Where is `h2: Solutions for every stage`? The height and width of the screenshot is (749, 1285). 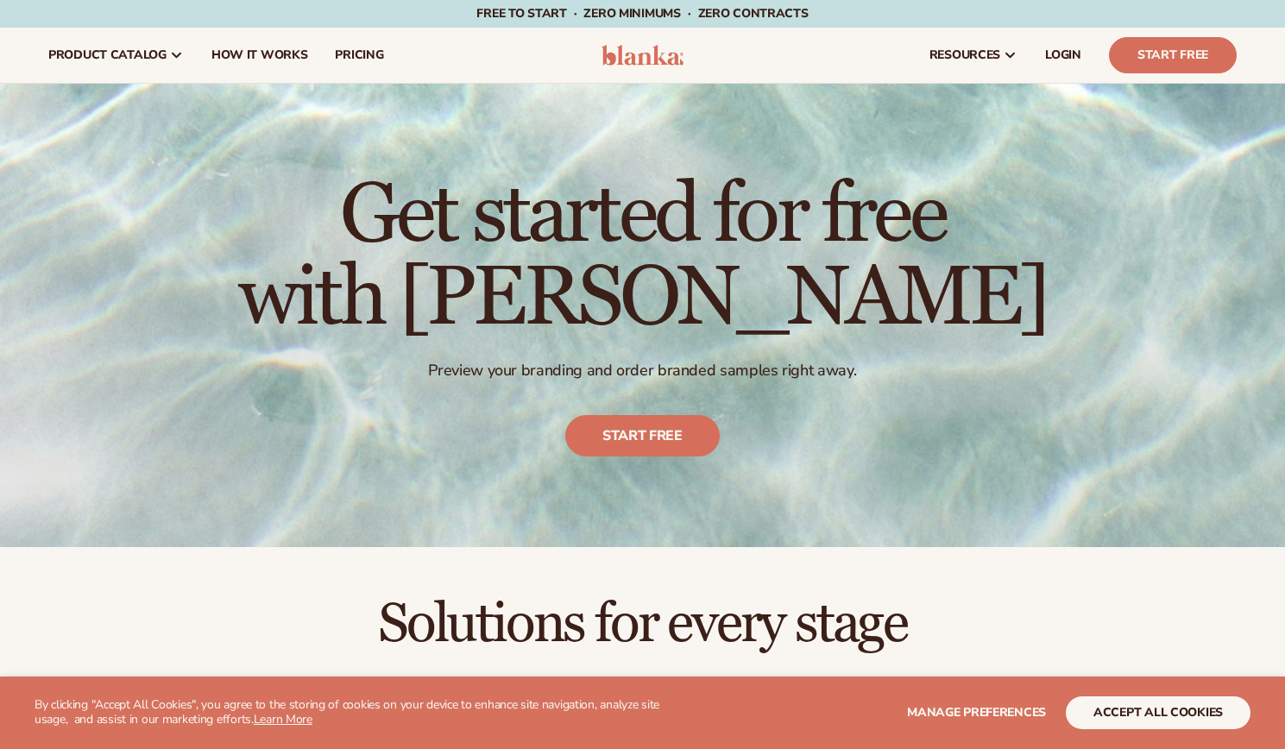 h2: Solutions for every stage is located at coordinates (642, 624).